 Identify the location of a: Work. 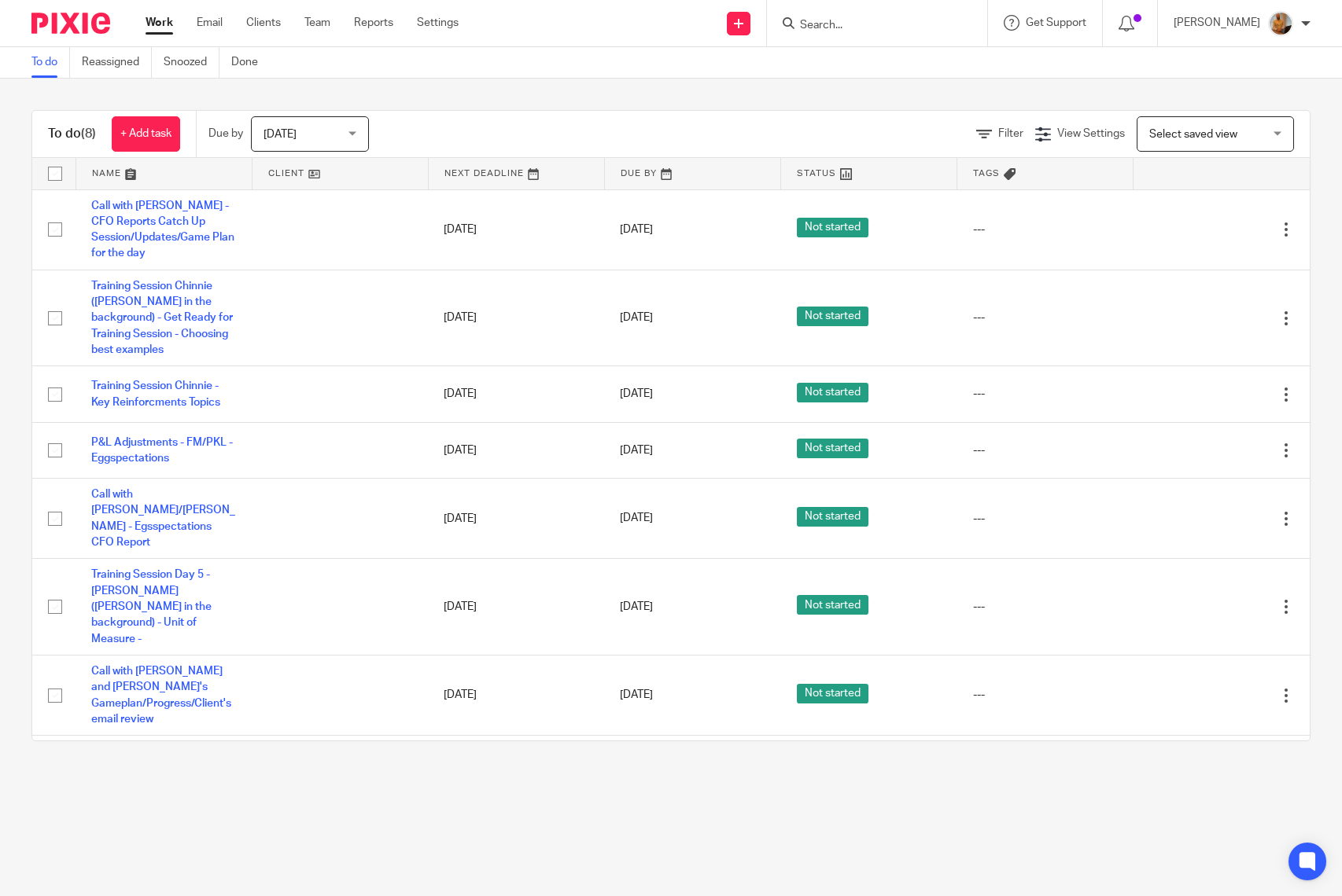
(159, 23).